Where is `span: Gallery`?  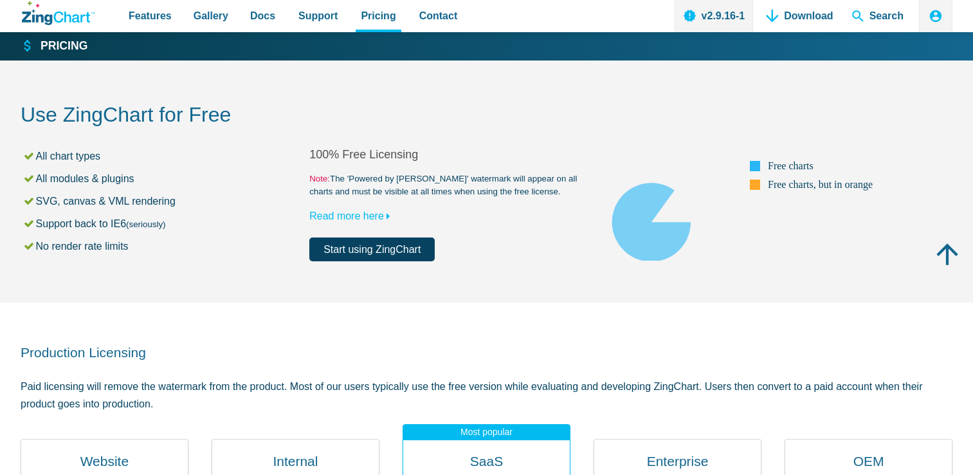
span: Gallery is located at coordinates (211, 15).